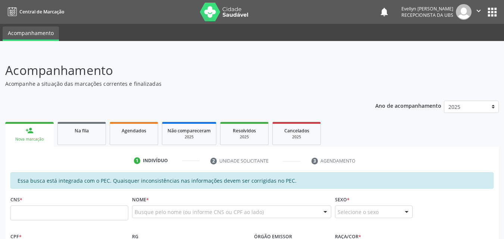  What do you see at coordinates (408, 105) in the screenshot?
I see `p: Ano de acompanhamento` at bounding box center [408, 105].